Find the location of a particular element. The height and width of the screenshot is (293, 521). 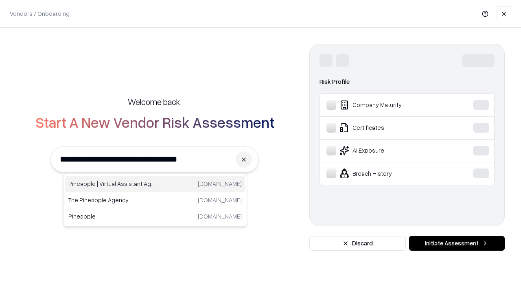

div: Risk Profile is located at coordinates (407, 82).